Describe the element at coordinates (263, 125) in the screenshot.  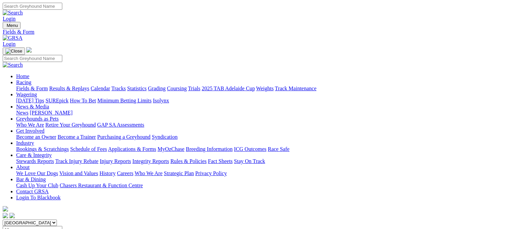
I see `div: Greyhounds as Pets` at that location.